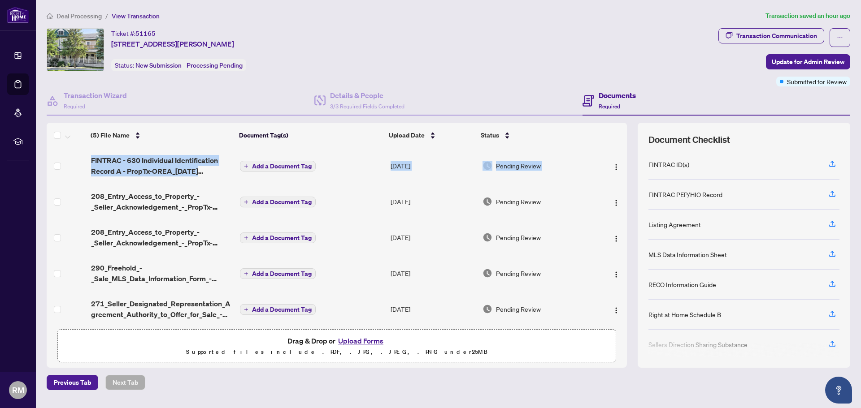 The width and height of the screenshot is (861, 408). What do you see at coordinates (687, 255) in the screenshot?
I see `div: MLS Data Information Sheet` at bounding box center [687, 255].